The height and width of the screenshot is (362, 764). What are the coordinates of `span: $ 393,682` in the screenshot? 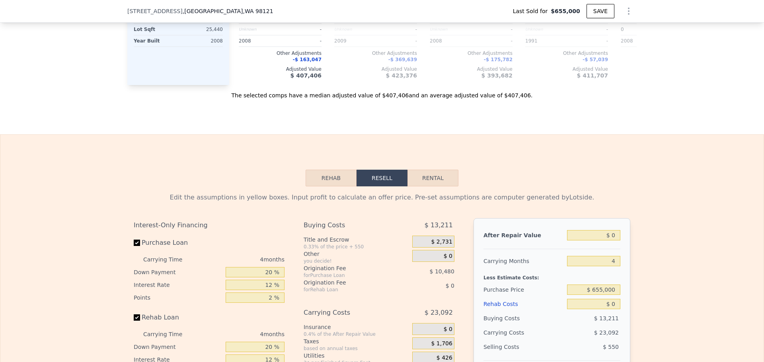 It's located at (497, 76).